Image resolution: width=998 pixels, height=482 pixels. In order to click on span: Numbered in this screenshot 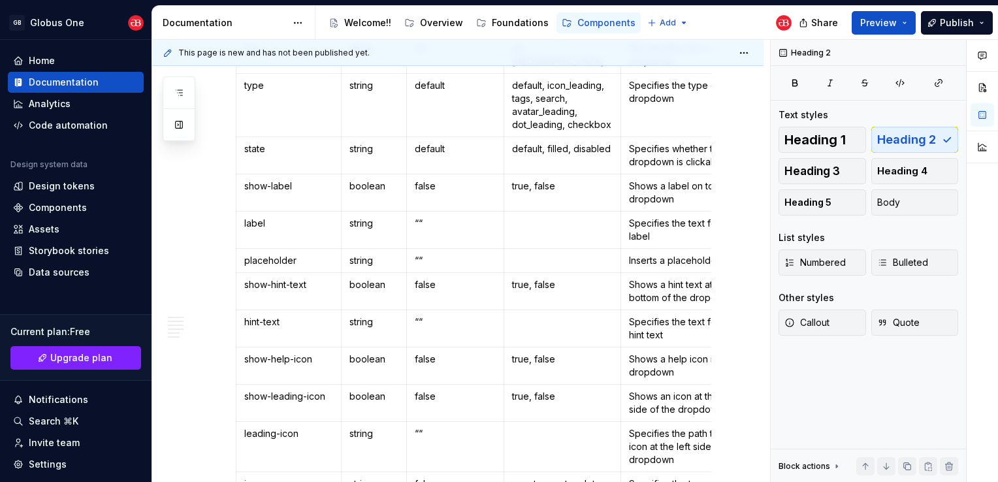, I will do `click(815, 263)`.